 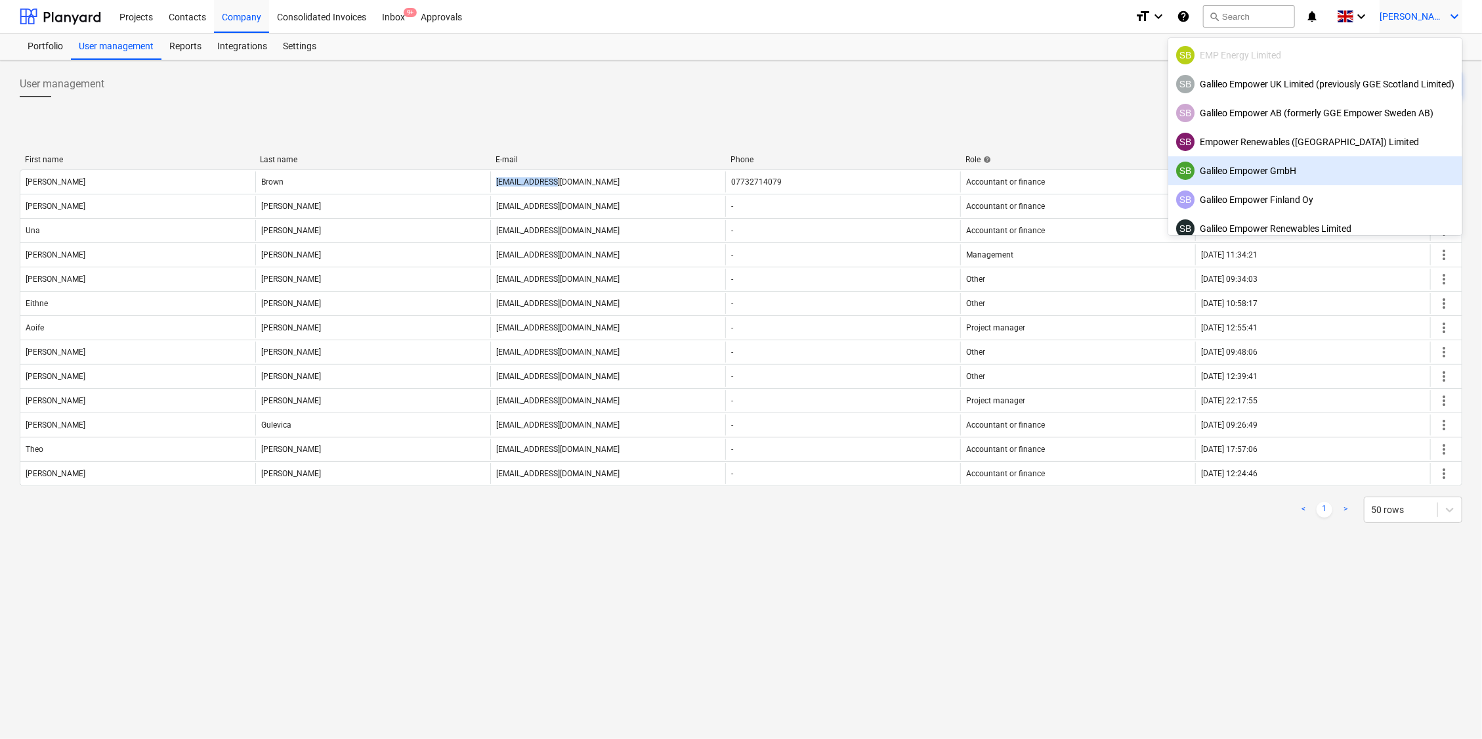 I want to click on div: EMP Energy Limited, so click(x=1316, y=55).